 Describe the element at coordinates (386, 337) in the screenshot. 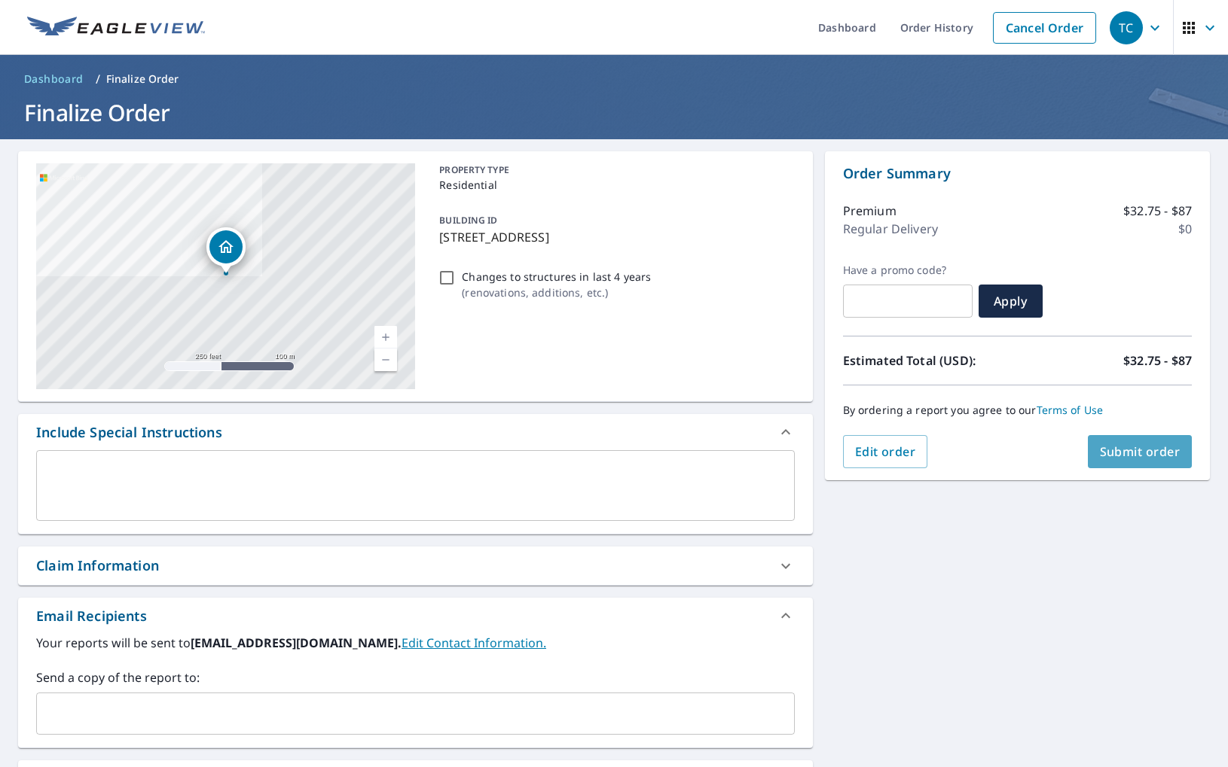

I see `a: Current Level 17, Zoom In` at that location.